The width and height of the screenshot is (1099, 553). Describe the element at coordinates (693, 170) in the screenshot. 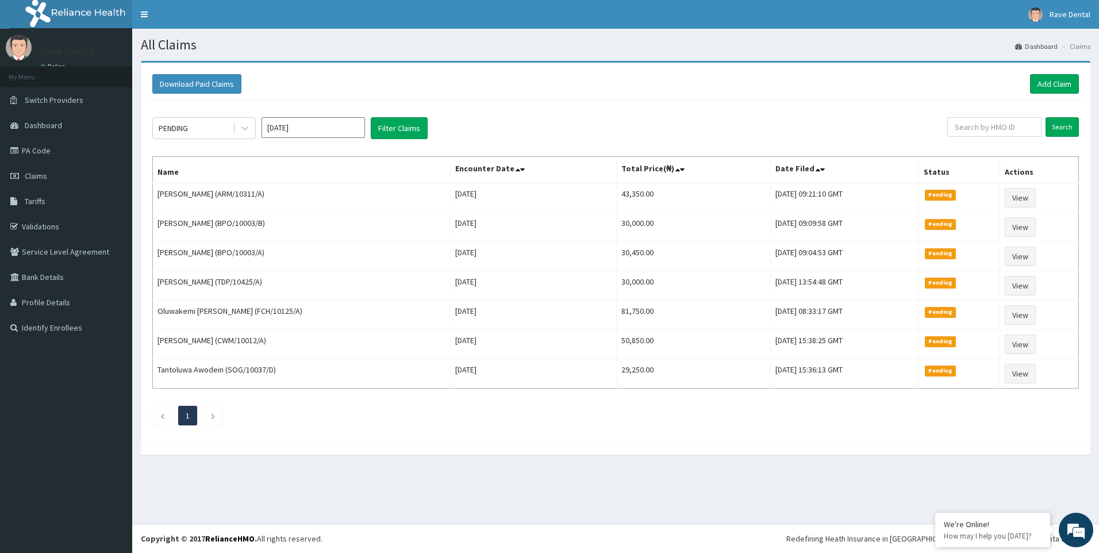

I see `th: Total Price(₦)` at that location.